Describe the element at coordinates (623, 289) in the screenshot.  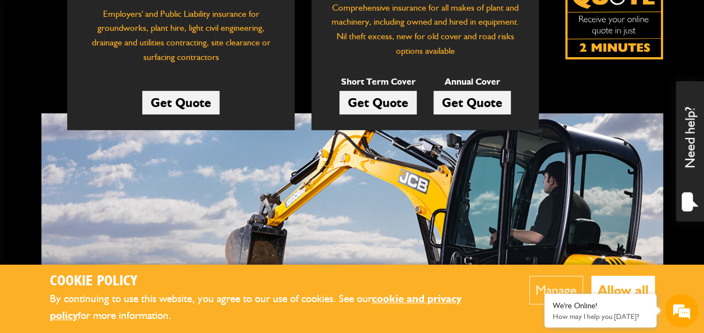
I see `button: Allow all` at that location.